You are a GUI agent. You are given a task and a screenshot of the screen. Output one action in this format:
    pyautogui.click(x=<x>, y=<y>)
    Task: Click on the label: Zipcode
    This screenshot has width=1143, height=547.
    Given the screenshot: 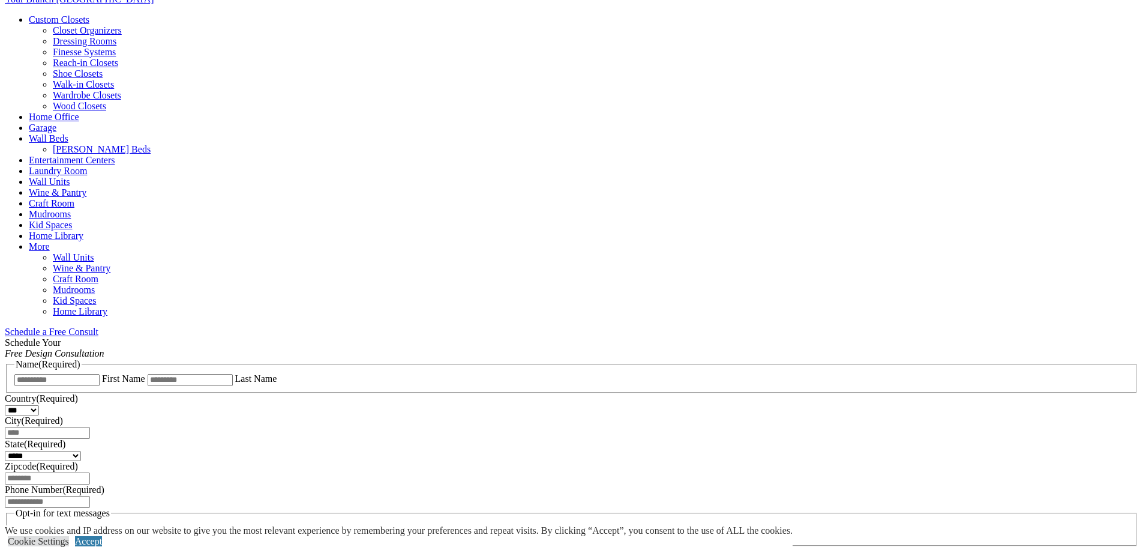 What is the action you would take?
    pyautogui.click(x=41, y=466)
    